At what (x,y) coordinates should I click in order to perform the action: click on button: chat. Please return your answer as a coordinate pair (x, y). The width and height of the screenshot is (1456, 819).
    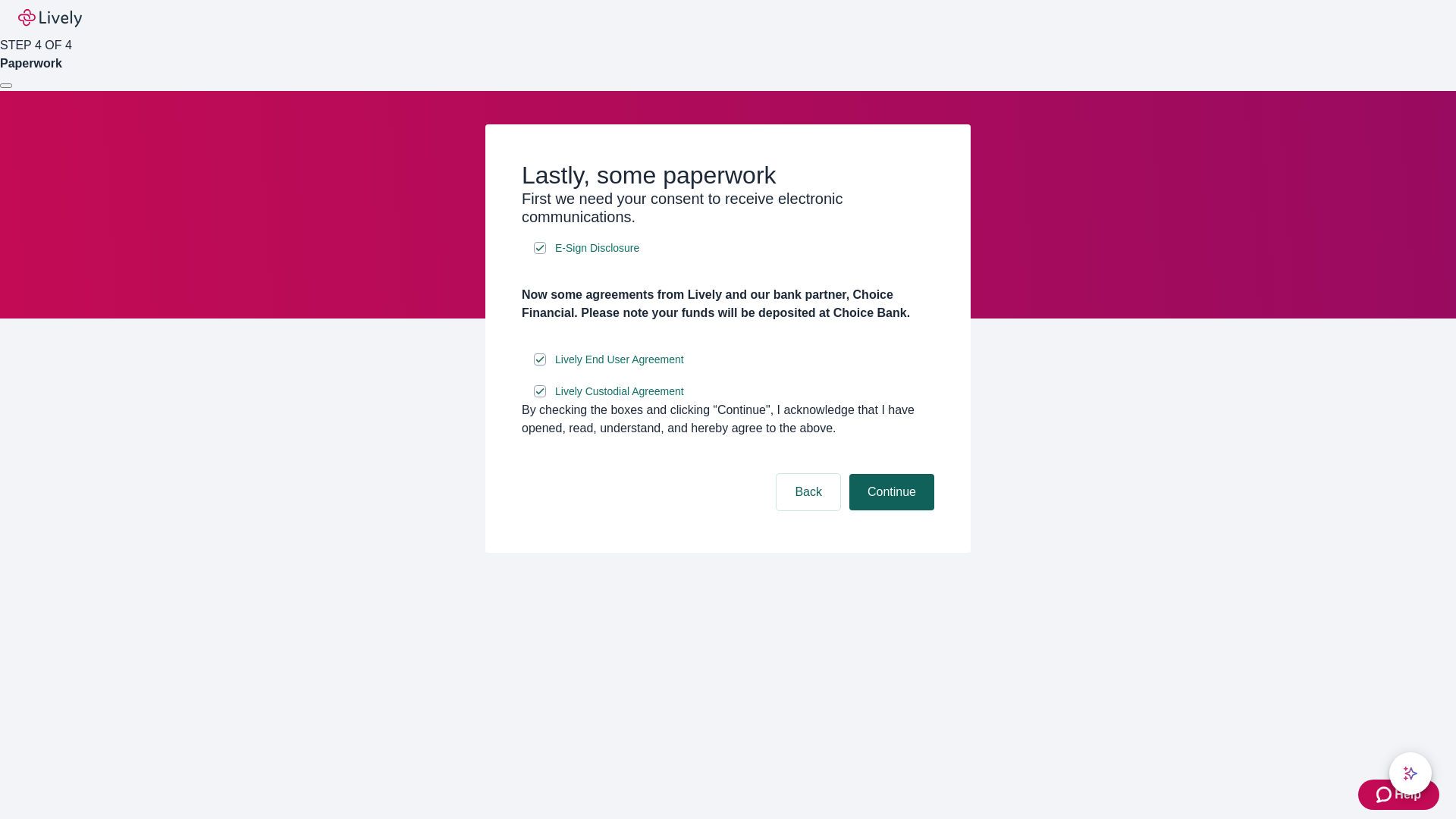
    Looking at the image, I should click on (1411, 774).